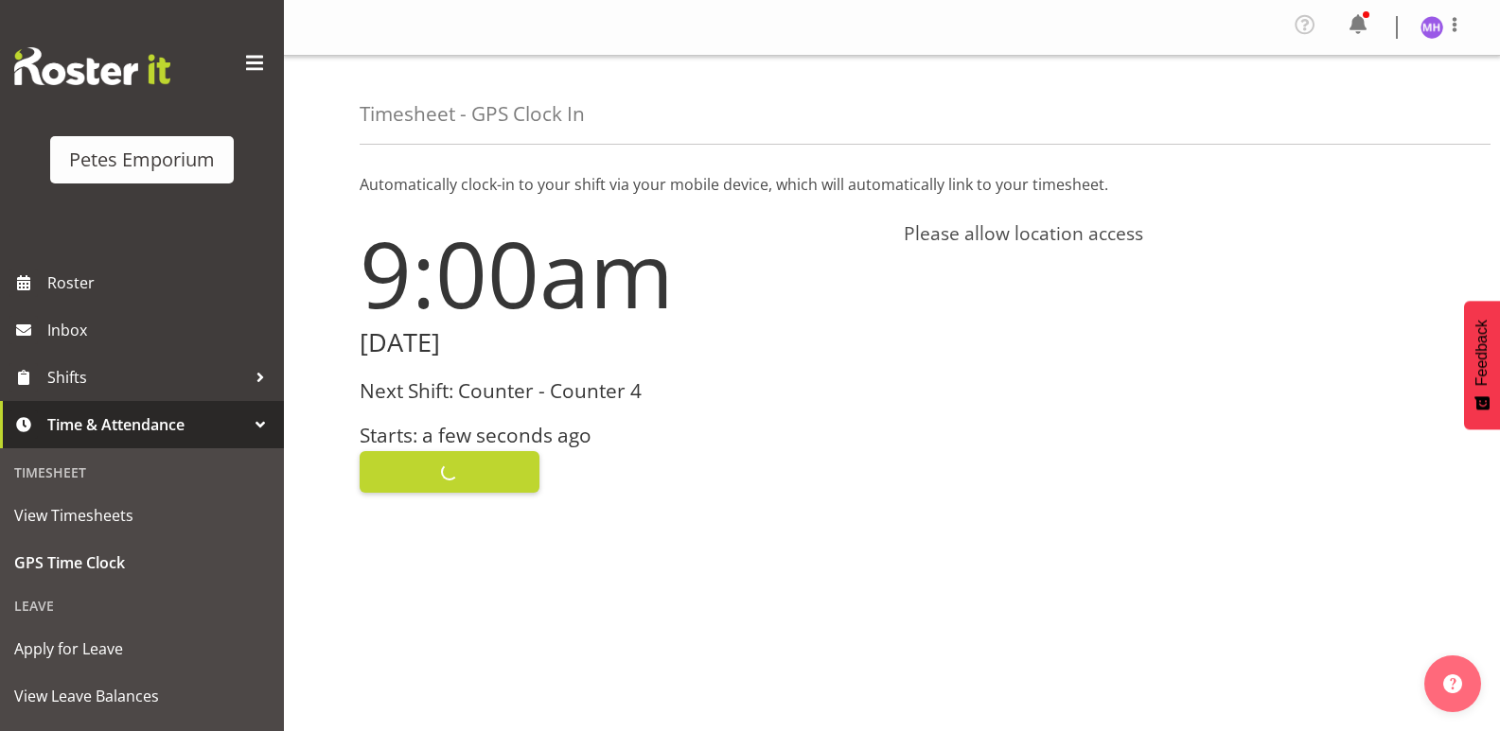 The width and height of the screenshot is (1500, 731). I want to click on a: GPS Time Clock, so click(142, 563).